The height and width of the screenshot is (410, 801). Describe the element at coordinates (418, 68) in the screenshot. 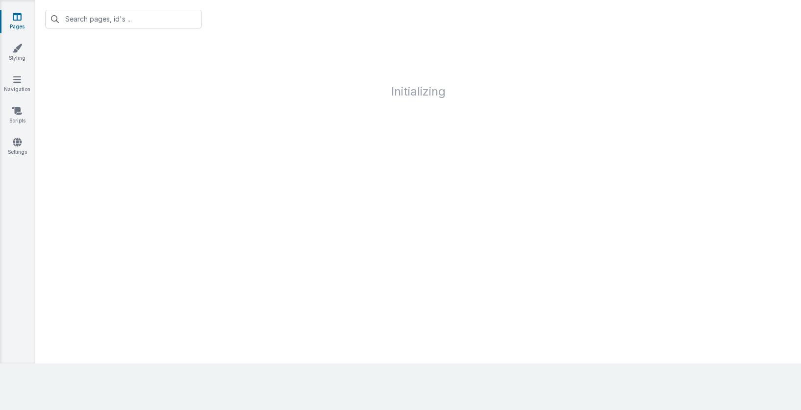

I see `h1: Initializing` at that location.